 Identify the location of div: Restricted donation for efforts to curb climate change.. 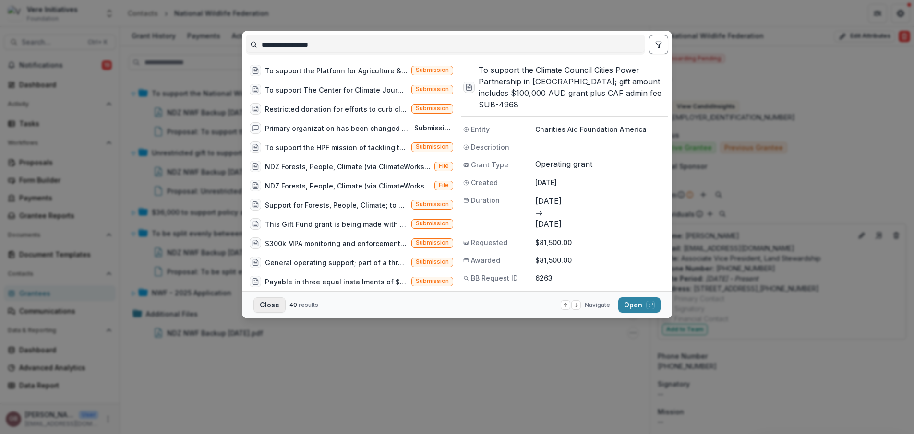
(336, 109).